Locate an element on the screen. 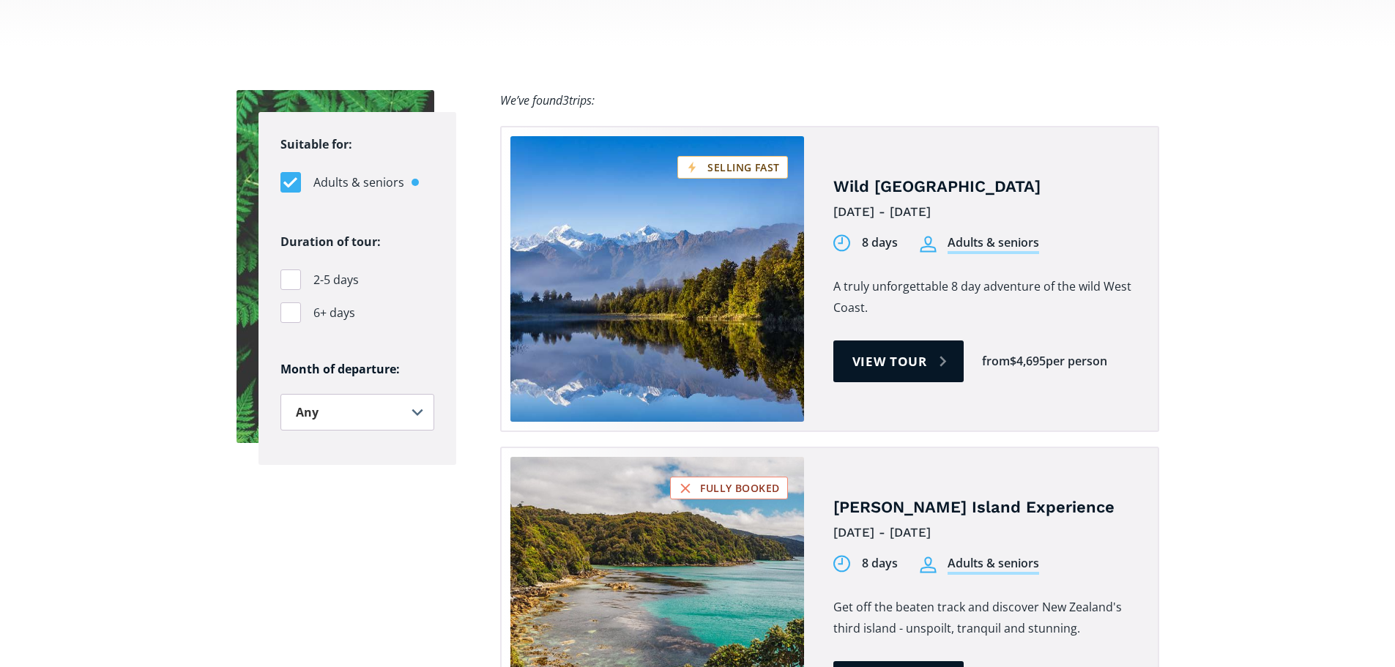 The image size is (1395, 667). legend: Duration of tour: is located at coordinates (330, 242).